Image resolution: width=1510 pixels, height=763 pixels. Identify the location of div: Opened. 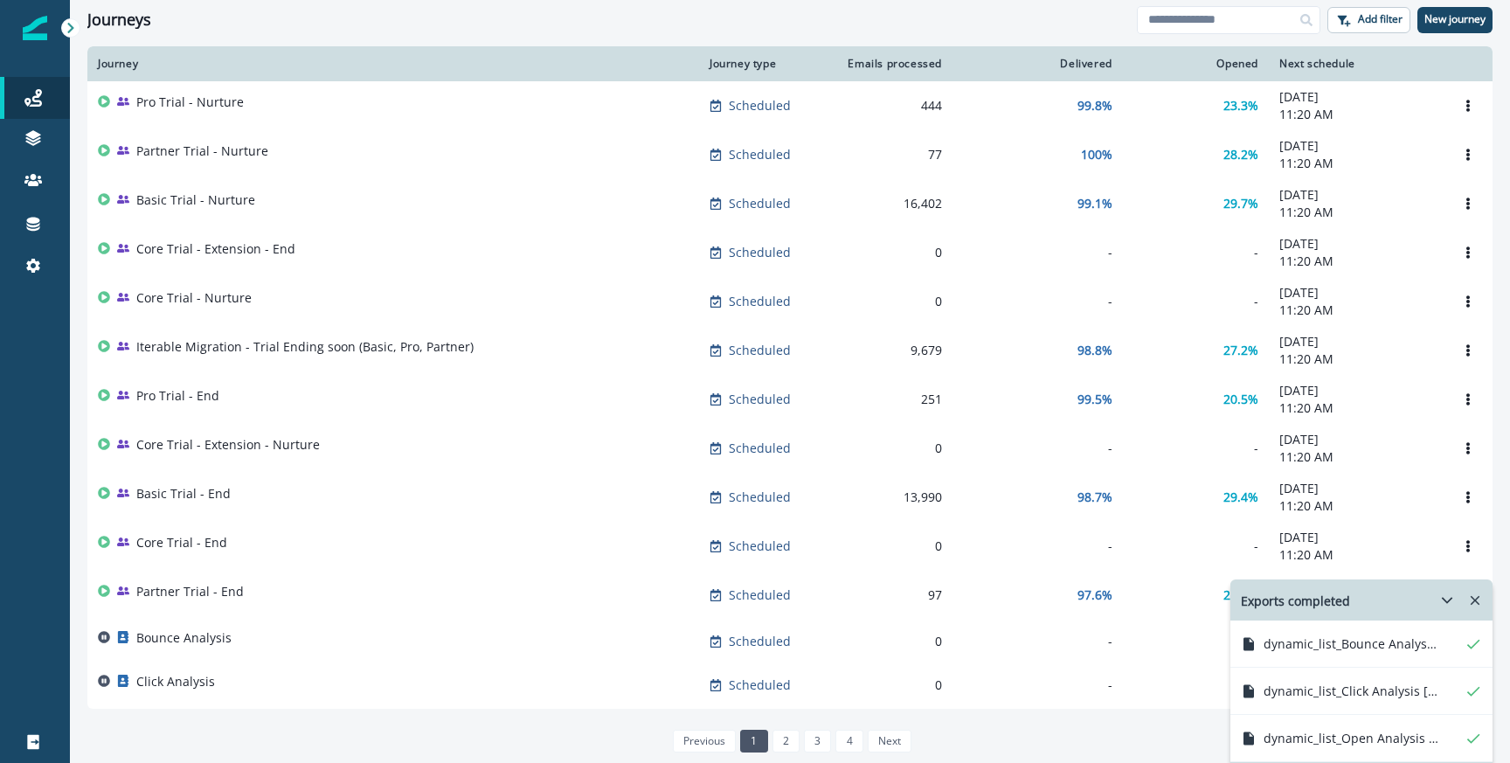
(1195, 64).